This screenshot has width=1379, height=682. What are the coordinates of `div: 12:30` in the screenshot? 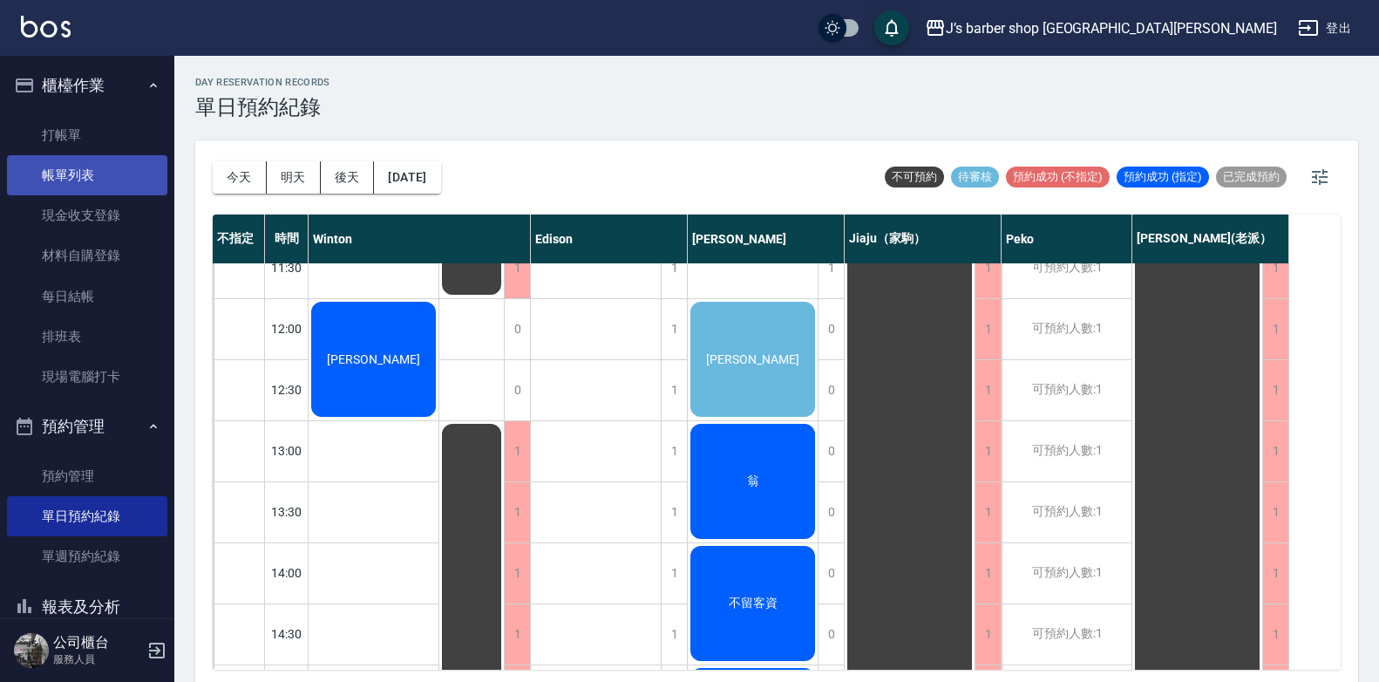 It's located at (287, 390).